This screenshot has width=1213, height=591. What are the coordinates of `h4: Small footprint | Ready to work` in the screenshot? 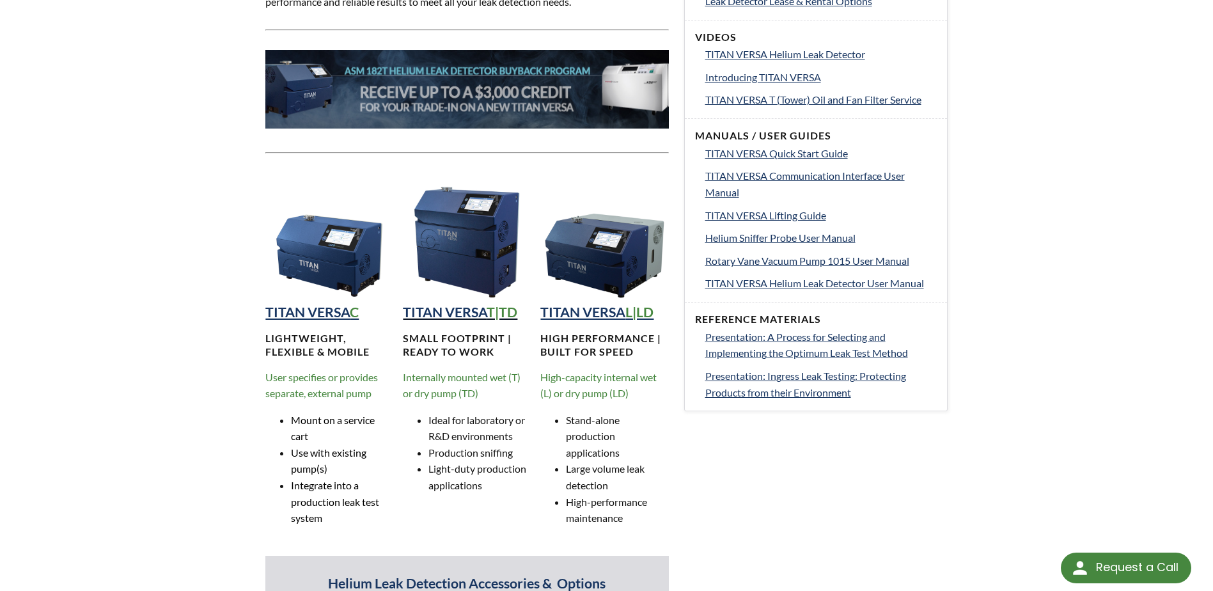 It's located at (467, 345).